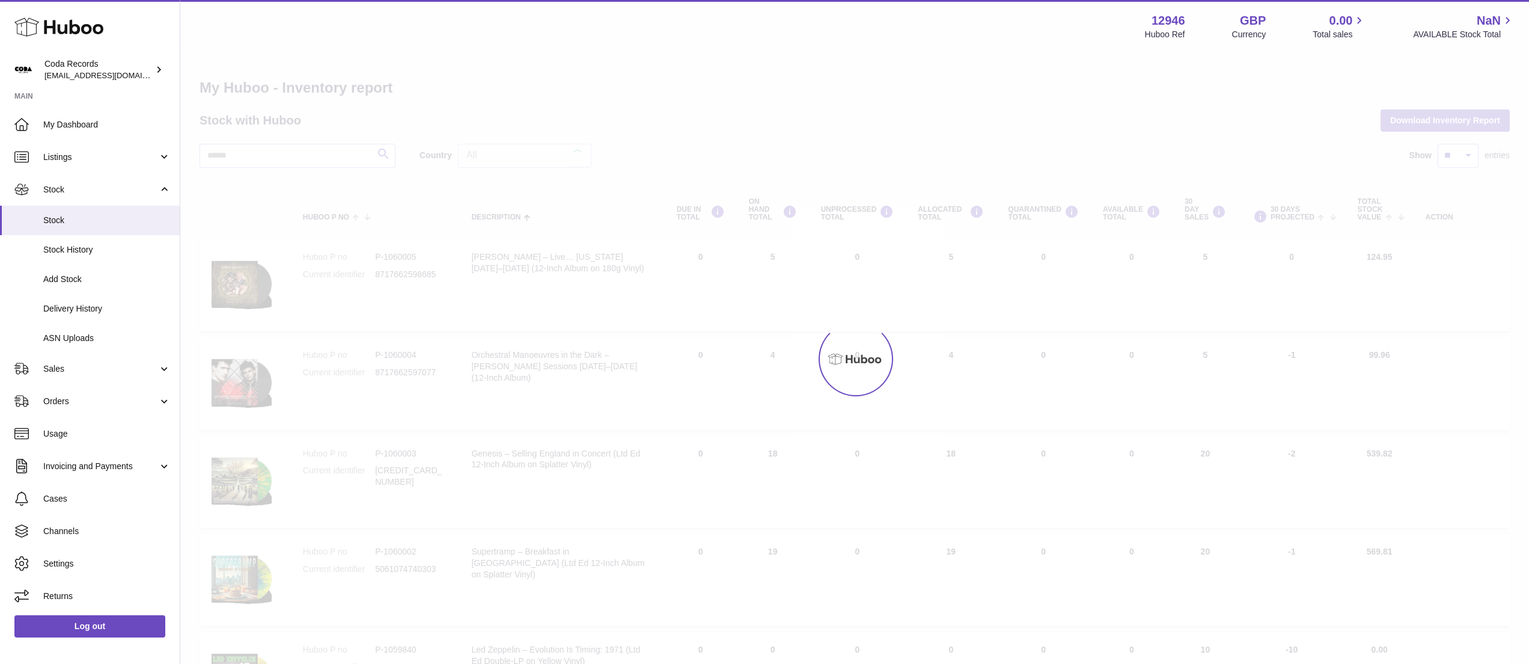  What do you see at coordinates (107, 498) in the screenshot?
I see `span: Cases` at bounding box center [107, 498].